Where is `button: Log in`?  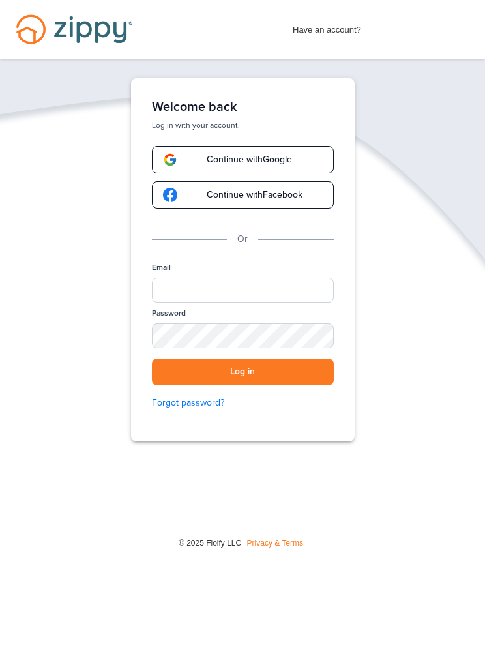
button: Log in is located at coordinates (243, 372).